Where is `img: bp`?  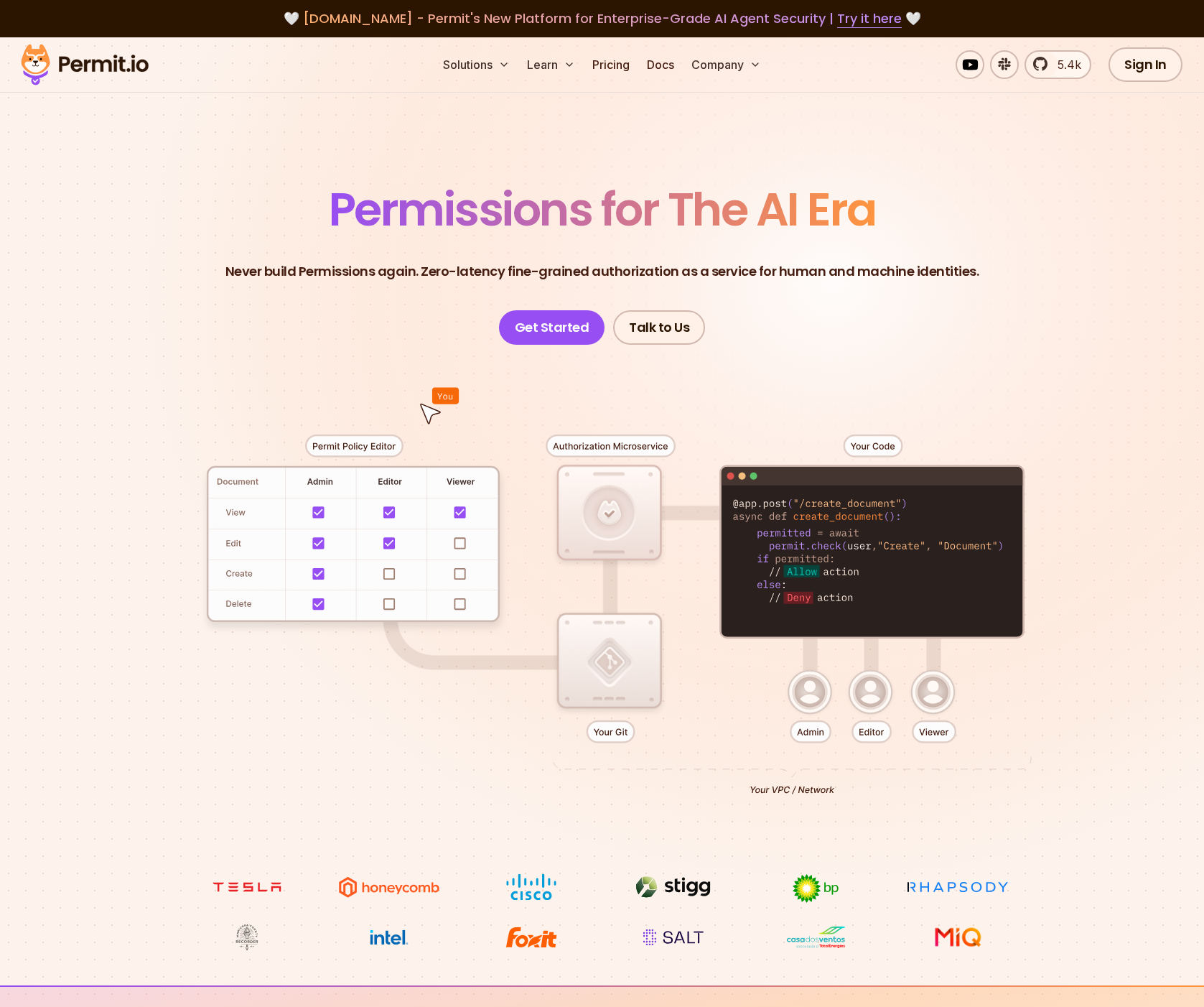
img: bp is located at coordinates (816, 888).